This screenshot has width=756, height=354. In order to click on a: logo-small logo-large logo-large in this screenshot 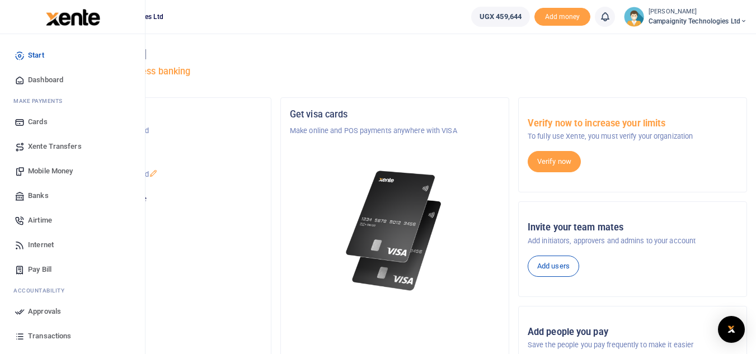, I will do `click(72, 16)`.